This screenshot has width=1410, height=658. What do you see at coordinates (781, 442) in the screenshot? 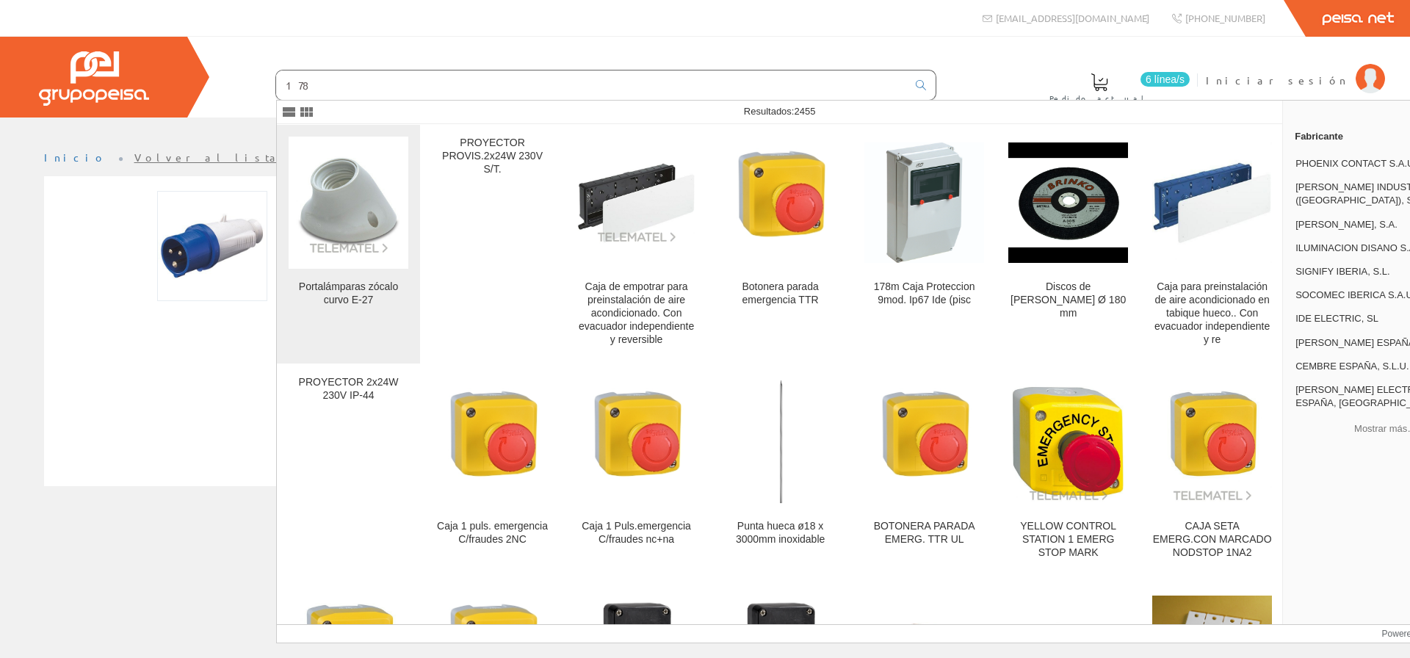
I see `img: Punta hueca ø18 x 3000mm inoxidable` at bounding box center [781, 442].